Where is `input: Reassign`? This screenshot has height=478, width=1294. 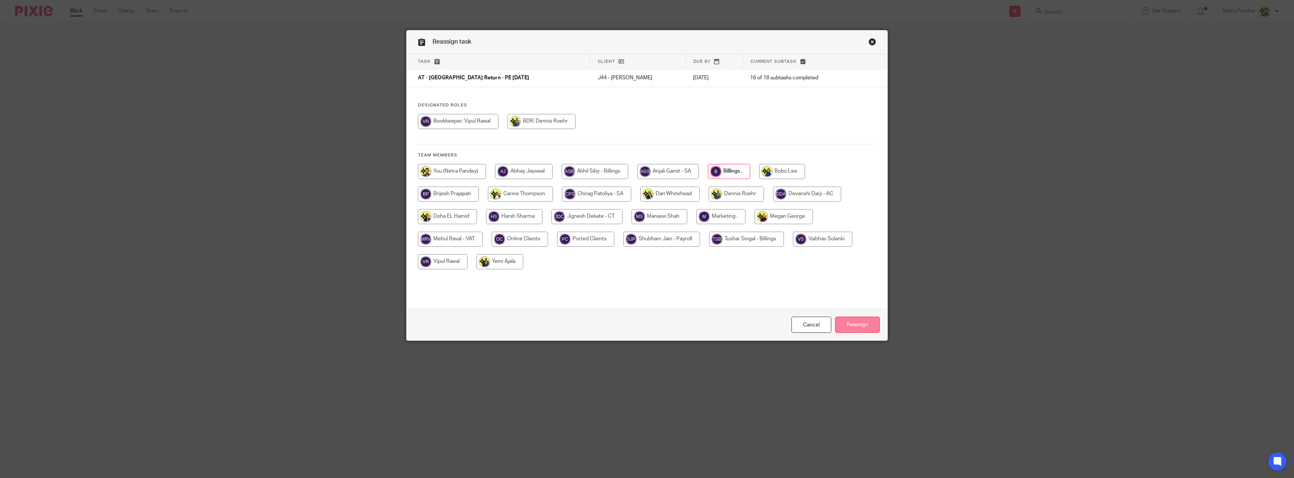 input: Reassign is located at coordinates (858, 325).